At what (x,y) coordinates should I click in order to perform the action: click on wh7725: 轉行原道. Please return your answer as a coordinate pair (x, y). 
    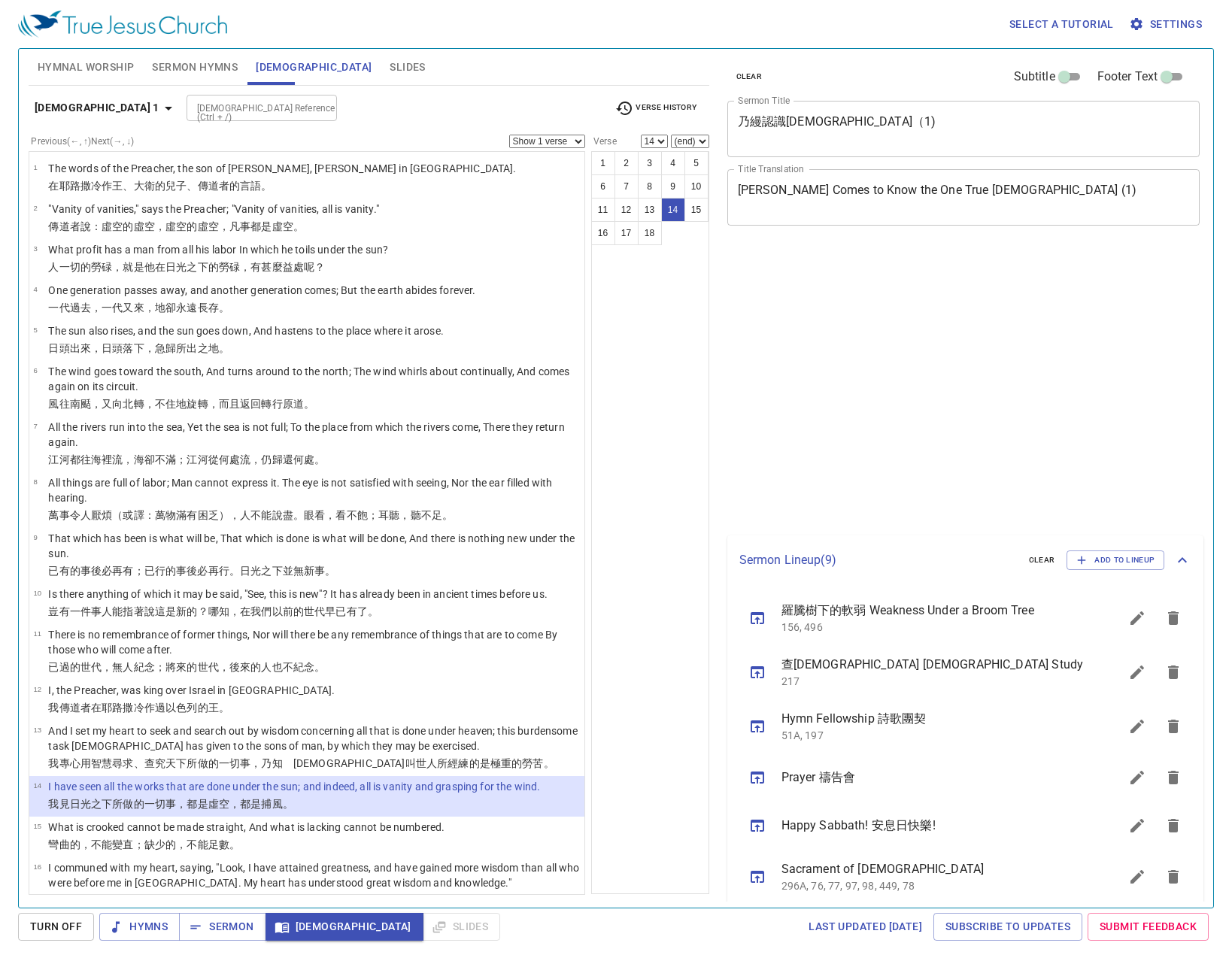
    Looking at the image, I should click on (287, 404).